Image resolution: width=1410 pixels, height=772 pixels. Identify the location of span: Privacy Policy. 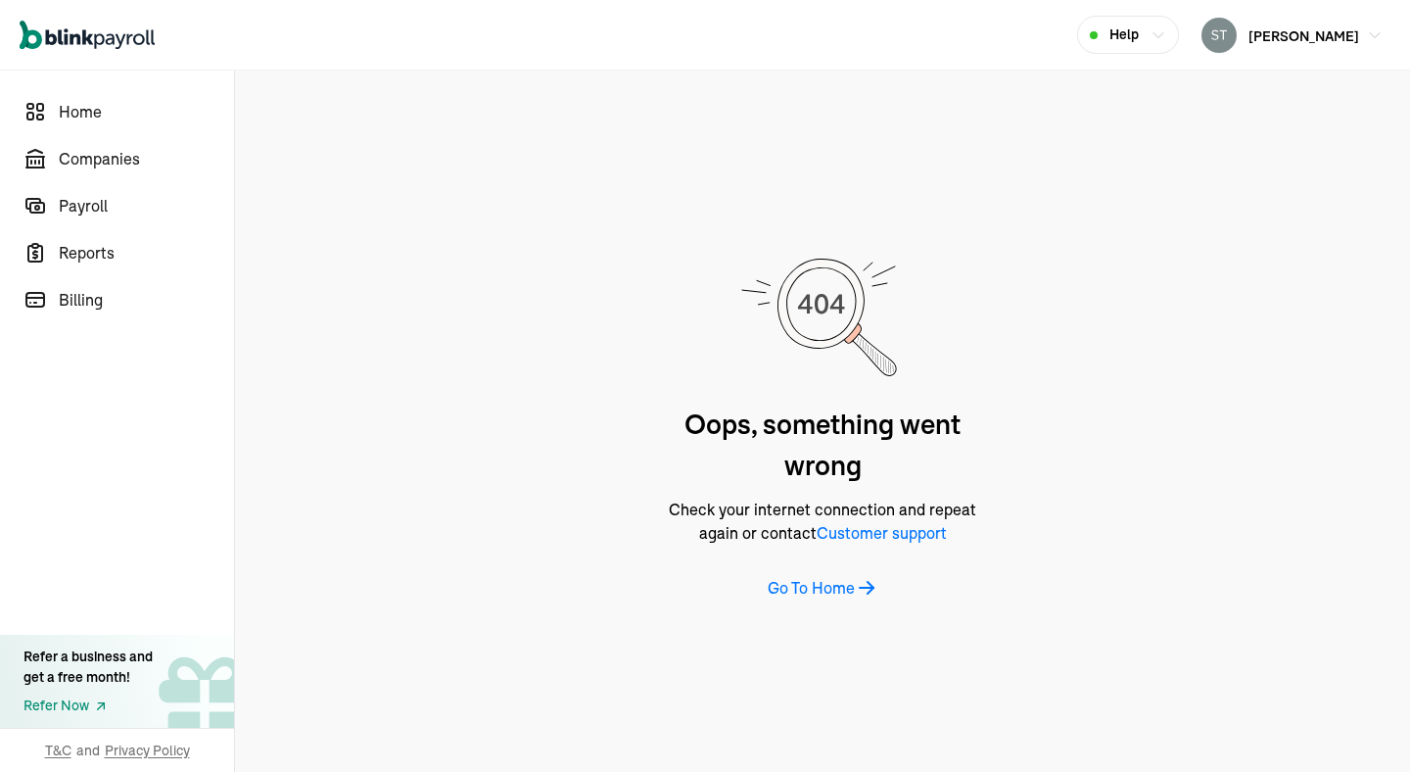
(147, 750).